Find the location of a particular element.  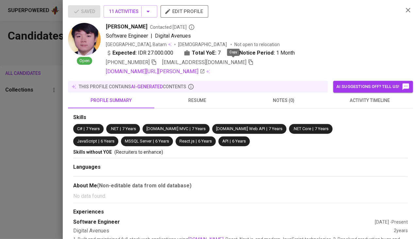

p: Not open to relocation is located at coordinates (257, 44).